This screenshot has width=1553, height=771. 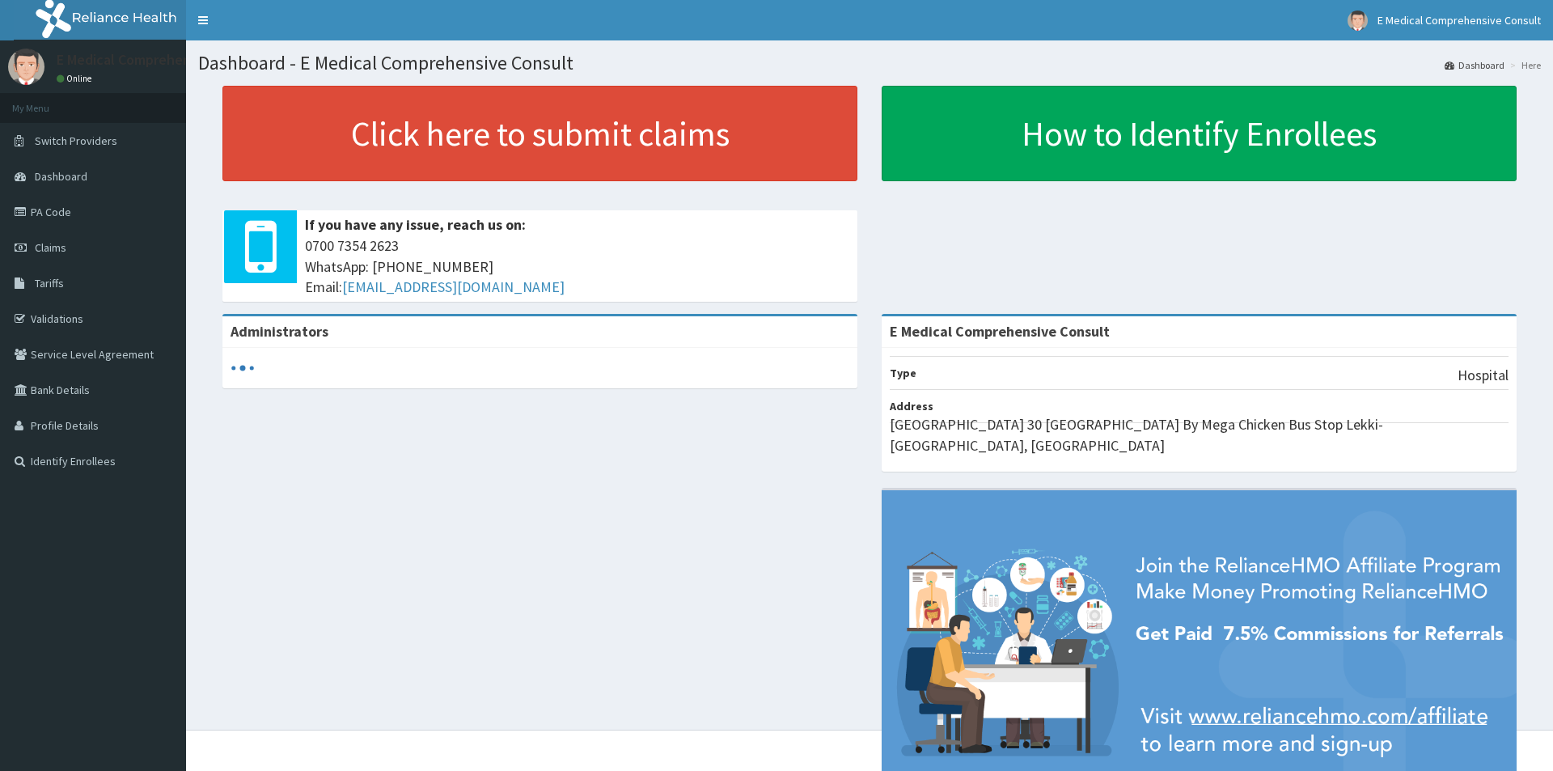 What do you see at coordinates (1459, 20) in the screenshot?
I see `span: E Medical Comprehensive Consult` at bounding box center [1459, 20].